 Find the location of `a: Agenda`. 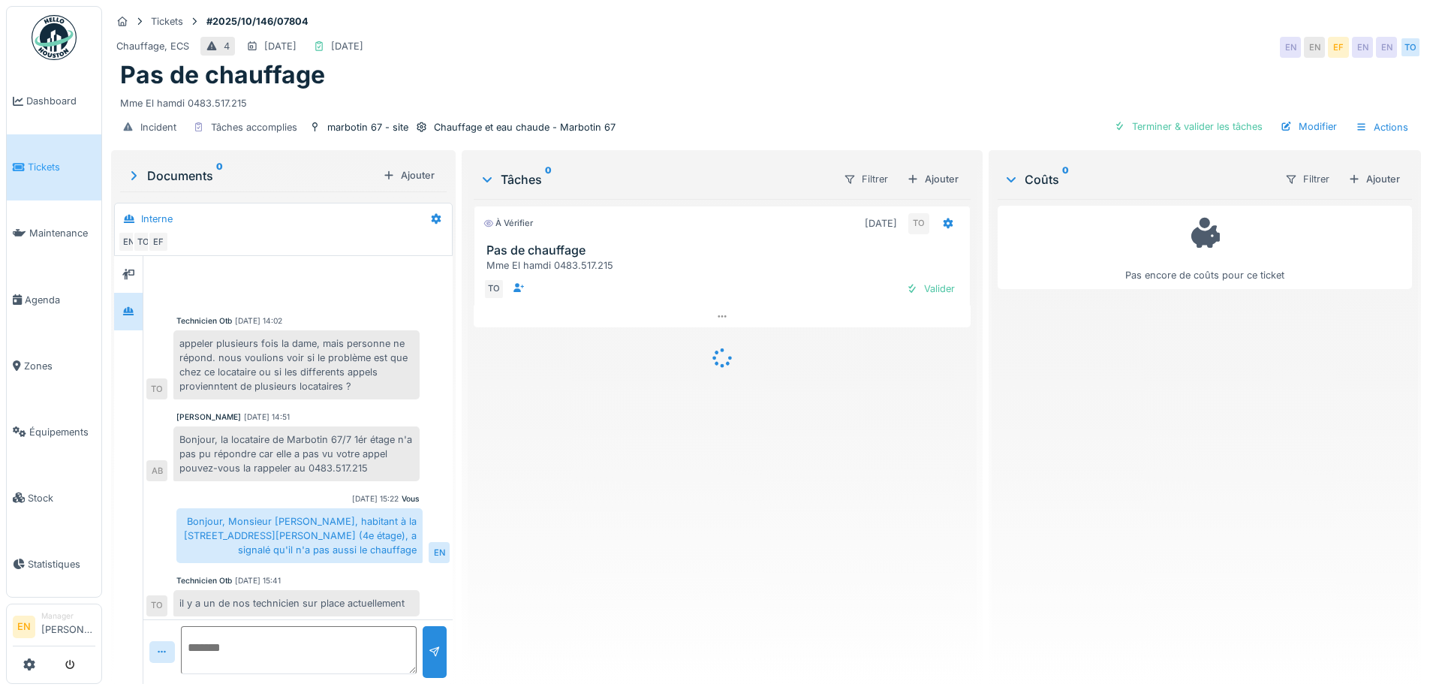

a: Agenda is located at coordinates (54, 300).